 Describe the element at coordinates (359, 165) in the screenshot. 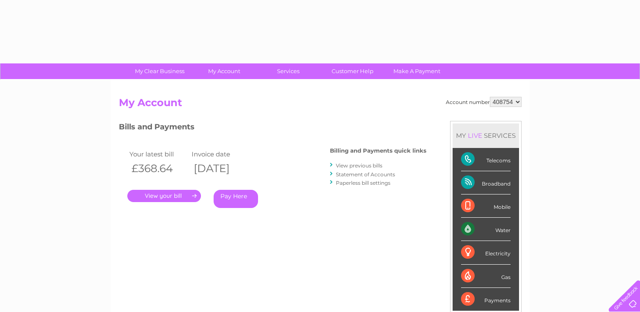

I see `a: View previous bills` at that location.